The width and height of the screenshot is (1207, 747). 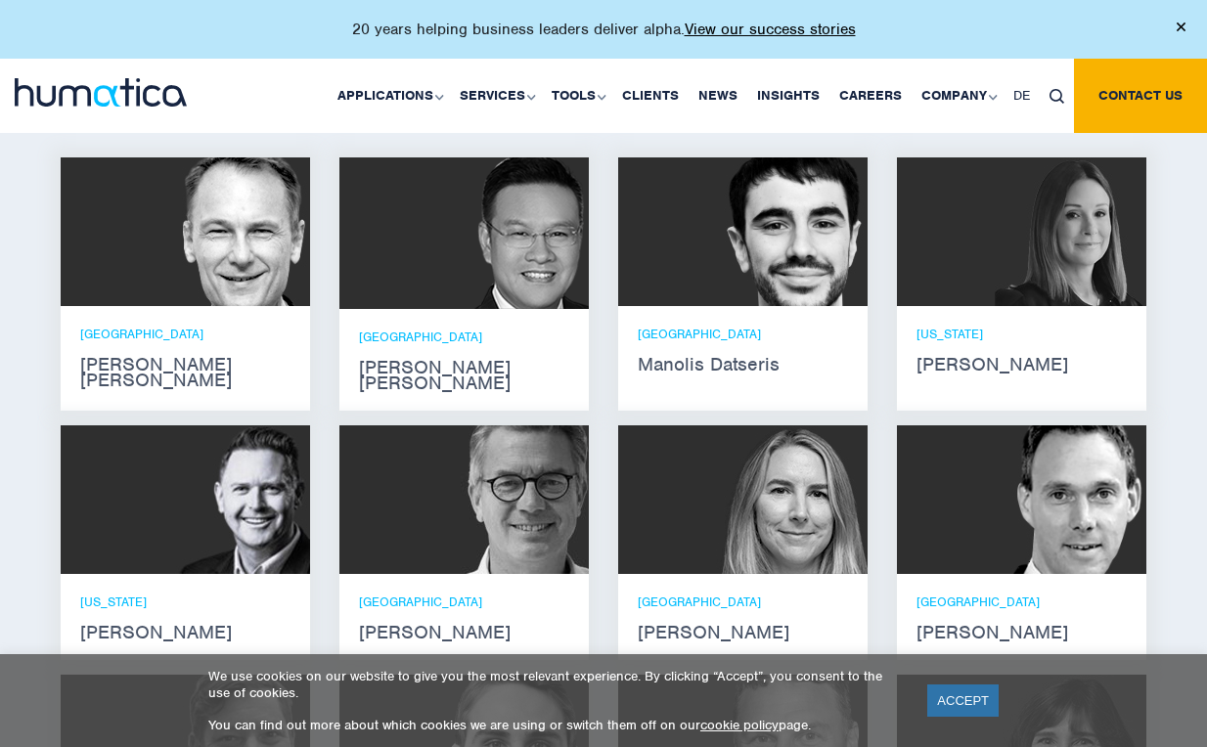 What do you see at coordinates (1021, 95) in the screenshot?
I see `span: DE` at bounding box center [1021, 95].